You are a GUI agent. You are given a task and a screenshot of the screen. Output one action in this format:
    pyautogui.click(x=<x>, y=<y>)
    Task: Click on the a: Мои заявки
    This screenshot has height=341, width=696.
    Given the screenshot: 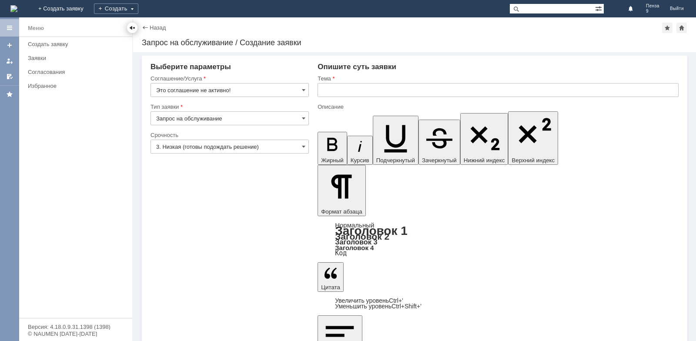 What is the action you would take?
    pyautogui.click(x=10, y=61)
    